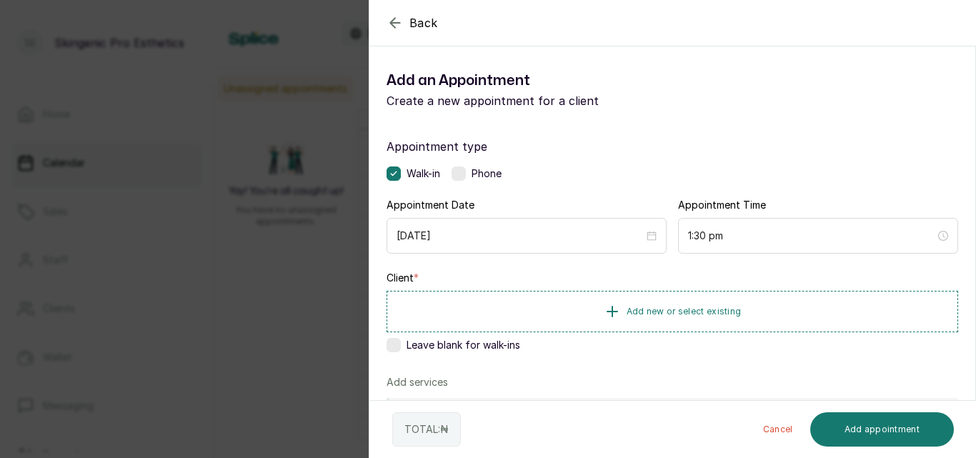  I want to click on label: Appointment type, so click(672, 146).